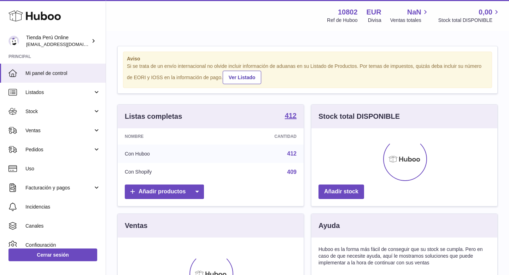 This screenshot has height=275, width=509. What do you see at coordinates (53, 255) in the screenshot?
I see `a: Cerrar sesión` at bounding box center [53, 255].